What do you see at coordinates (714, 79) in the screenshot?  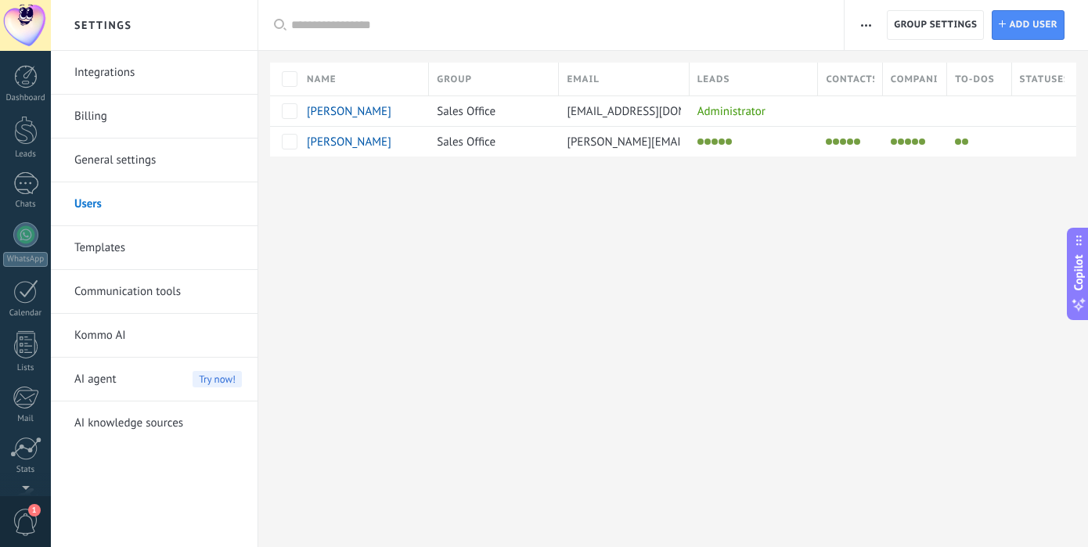 I see `span: Leads` at bounding box center [714, 79].